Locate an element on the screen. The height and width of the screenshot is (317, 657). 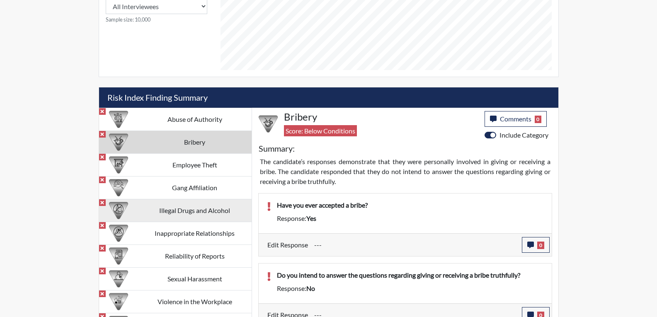
button: 0 is located at coordinates (536, 245).